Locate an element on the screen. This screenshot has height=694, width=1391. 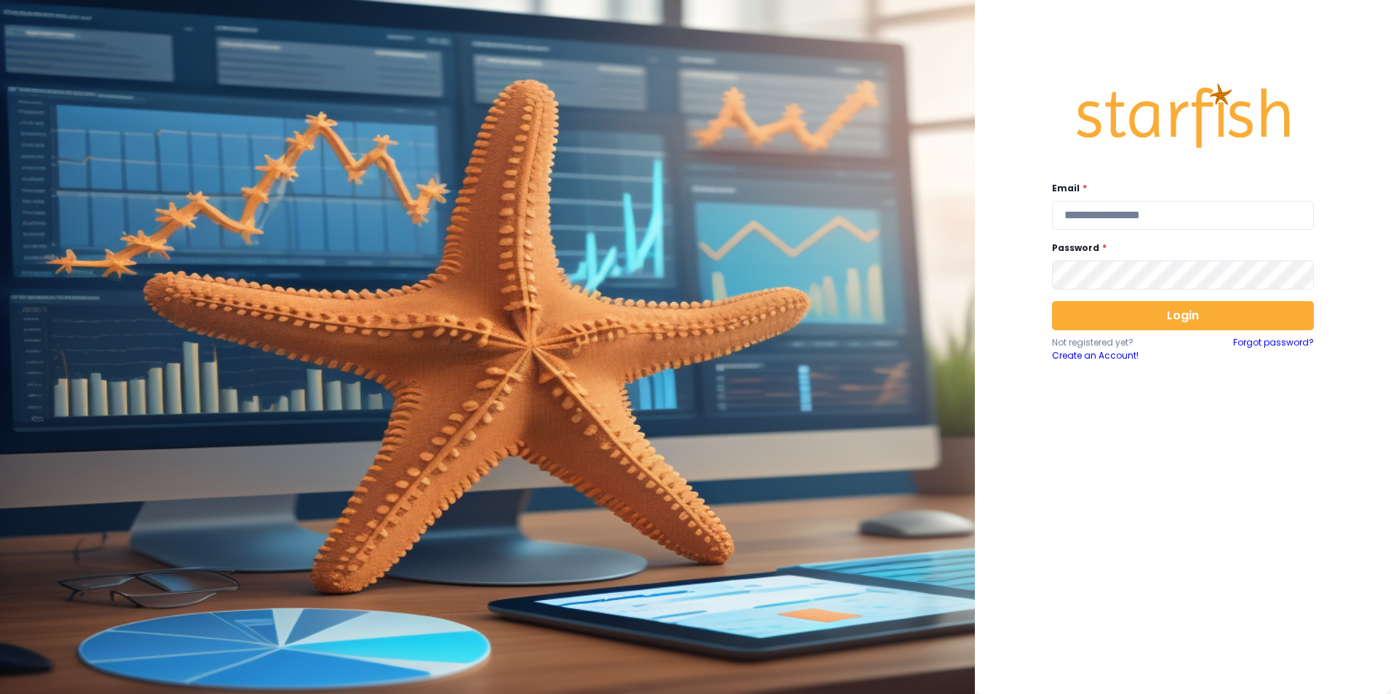
label: Password is located at coordinates (1179, 248).